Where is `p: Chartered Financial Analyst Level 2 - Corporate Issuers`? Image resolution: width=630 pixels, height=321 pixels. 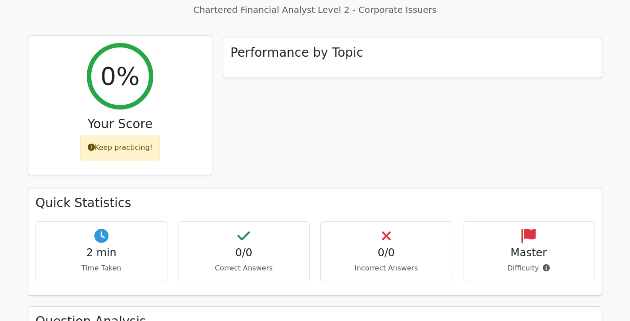
p: Chartered Financial Analyst Level 2 - Corporate Issuers is located at coordinates (315, 10).